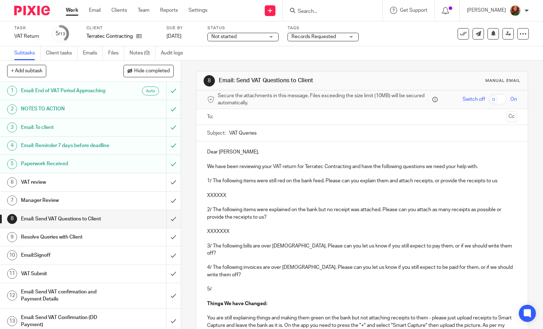  Describe the element at coordinates (515, 11) in the screenshot. I see `img: sallycropped.JPG` at that location.